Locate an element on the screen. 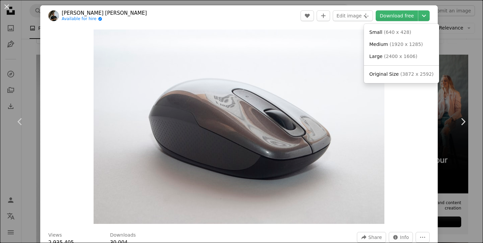 The height and width of the screenshot is (243, 483). span: ( 2400 x 1606 ) is located at coordinates (400, 56).